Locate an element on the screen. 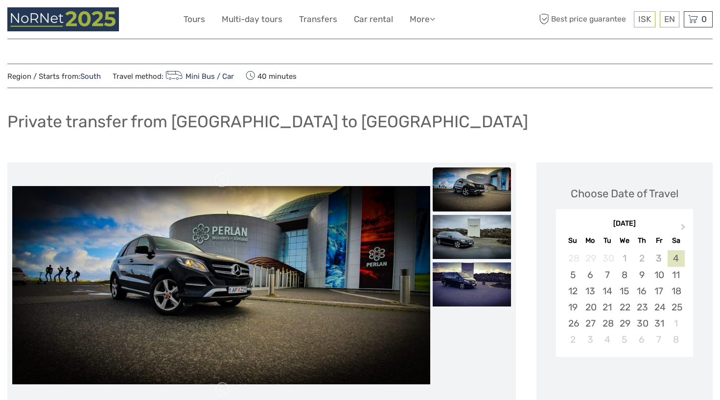 This screenshot has width=720, height=400. div: month 2025-10 is located at coordinates (624, 299).